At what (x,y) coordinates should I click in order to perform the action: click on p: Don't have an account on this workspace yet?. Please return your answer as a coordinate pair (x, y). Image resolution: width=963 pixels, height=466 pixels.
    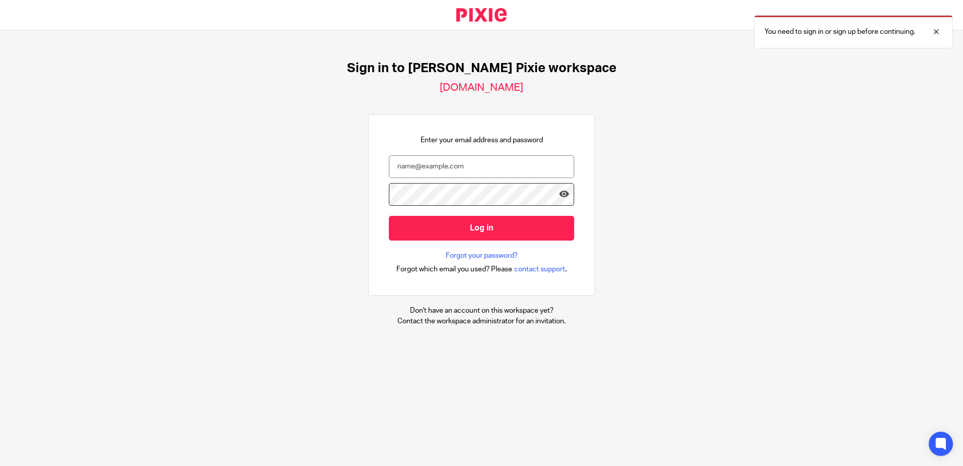
    Looking at the image, I should click on (482, 310).